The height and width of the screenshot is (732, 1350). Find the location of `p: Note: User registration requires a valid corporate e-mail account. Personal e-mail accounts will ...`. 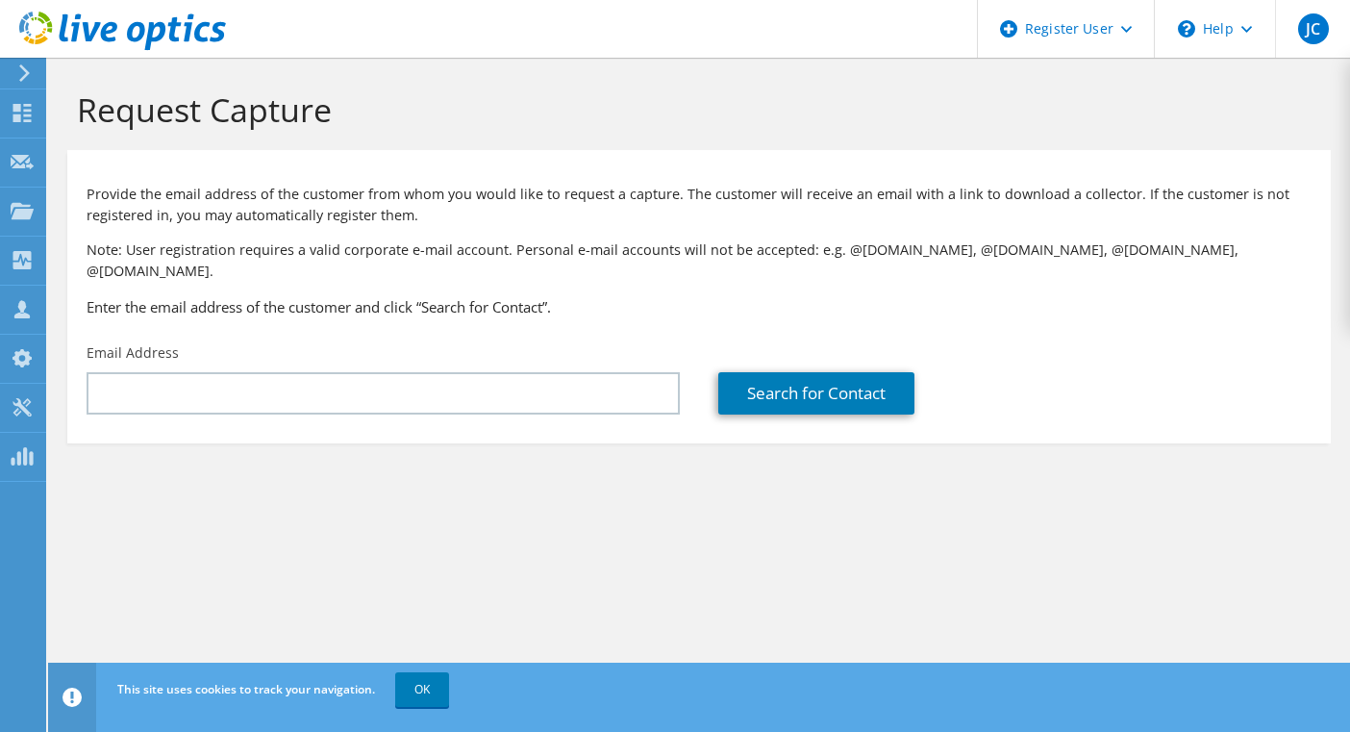

p: Note: User registration requires a valid corporate e-mail account. Personal e-mail accounts will ... is located at coordinates (699, 261).